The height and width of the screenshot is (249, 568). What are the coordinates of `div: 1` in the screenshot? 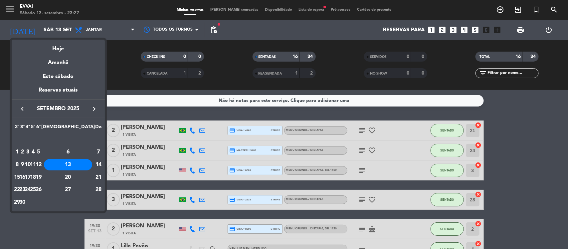 It's located at (17, 152).